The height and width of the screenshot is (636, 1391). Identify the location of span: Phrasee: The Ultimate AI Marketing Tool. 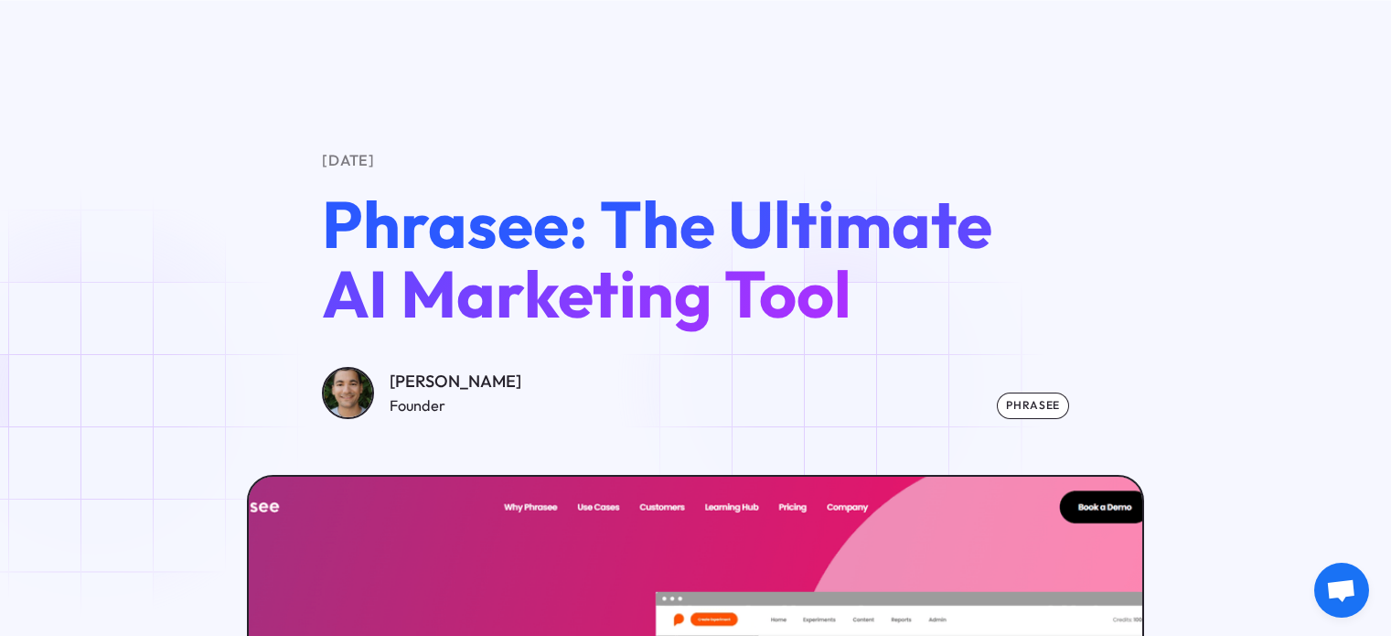
(657, 259).